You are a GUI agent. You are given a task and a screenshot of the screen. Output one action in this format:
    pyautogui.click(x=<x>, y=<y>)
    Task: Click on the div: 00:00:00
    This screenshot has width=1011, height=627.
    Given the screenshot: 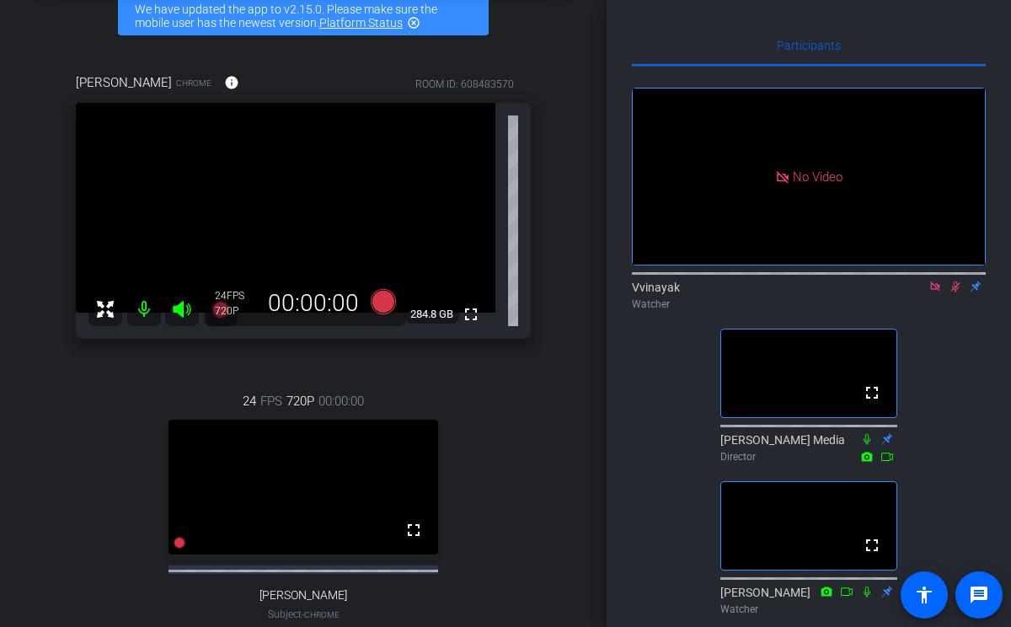 What is the action you would take?
    pyautogui.click(x=313, y=303)
    